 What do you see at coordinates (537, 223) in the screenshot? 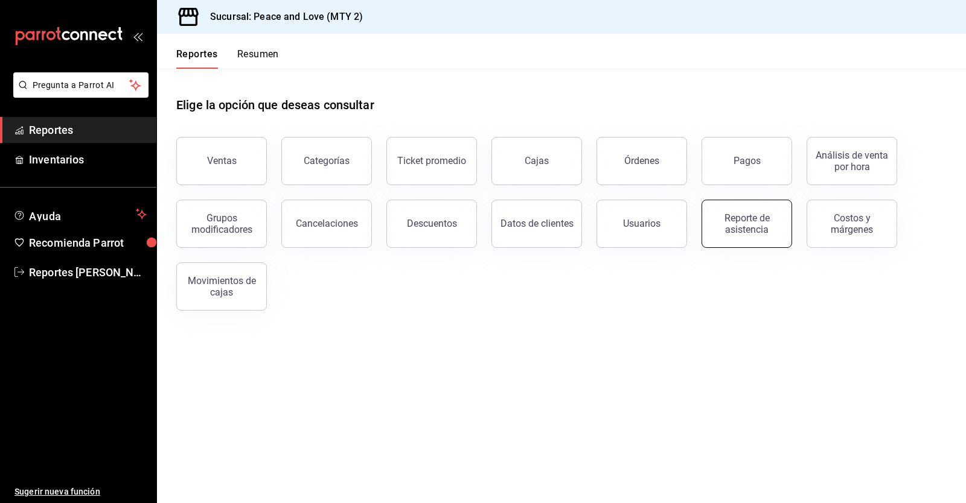
I see `div: Datos de clientes` at bounding box center [537, 223].